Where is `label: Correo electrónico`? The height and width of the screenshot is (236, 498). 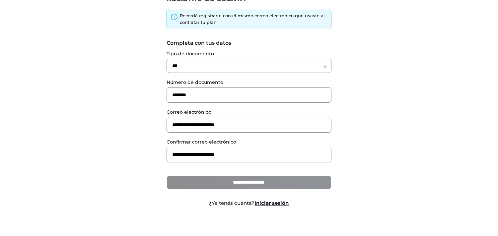
label: Correo electrónico is located at coordinates (249, 112).